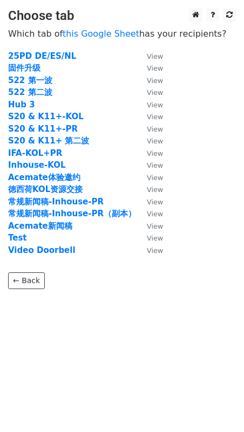 The width and height of the screenshot is (244, 432). Describe the element at coordinates (72, 214) in the screenshot. I see `strong: 常规新闻稿-Inhouse-PR（副本）` at that location.